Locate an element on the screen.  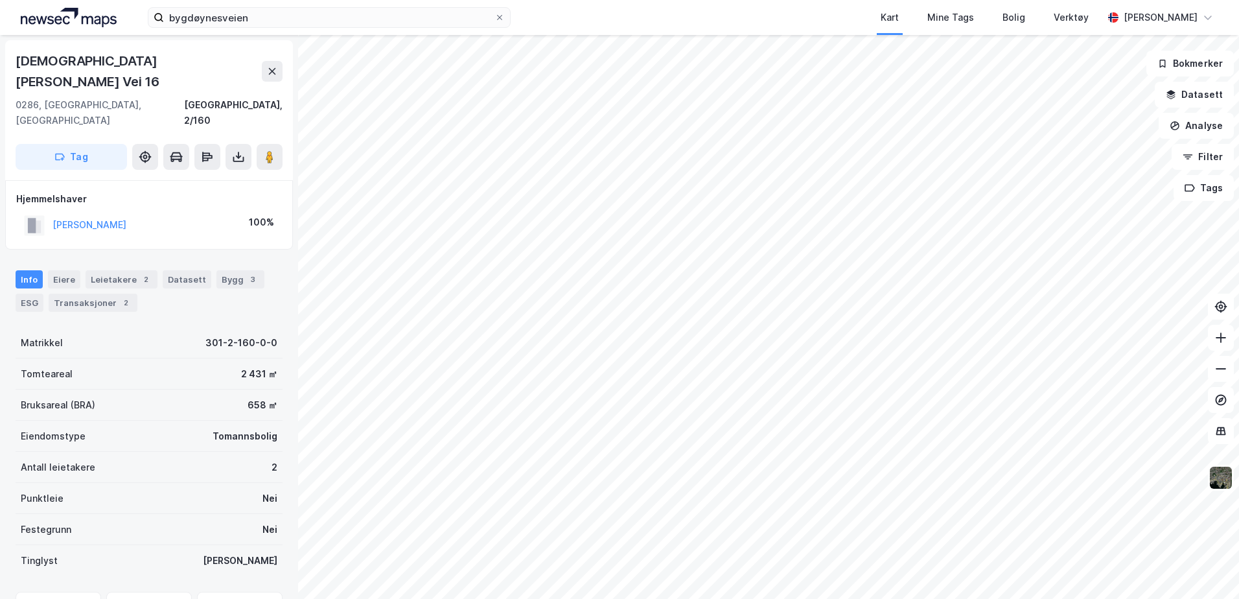
div: Tinglyst is located at coordinates (39, 561).